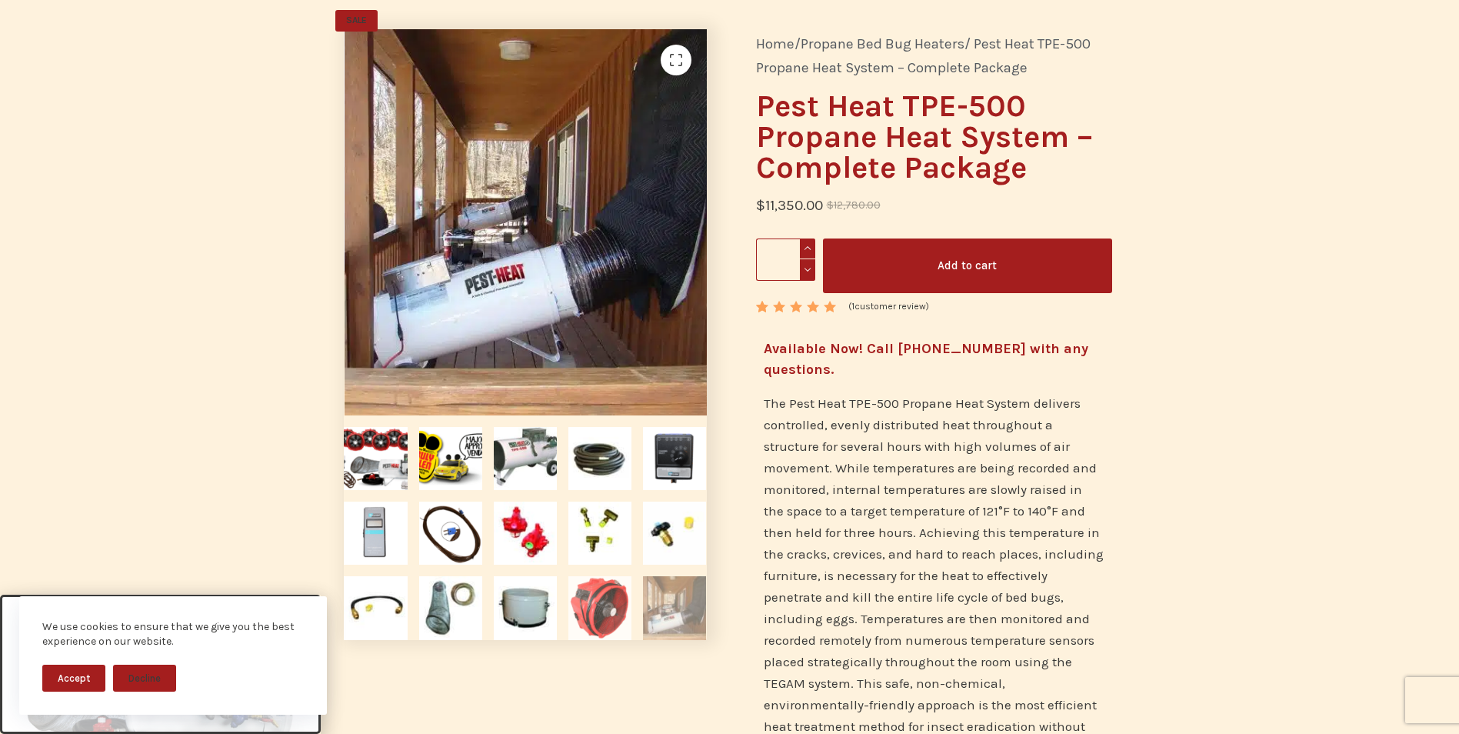 The height and width of the screenshot is (734, 1459). What do you see at coordinates (451, 607) in the screenshot?
I see `img: 18” by 25’ mylar duct for Pest Heat TPE-500` at bounding box center [451, 607].